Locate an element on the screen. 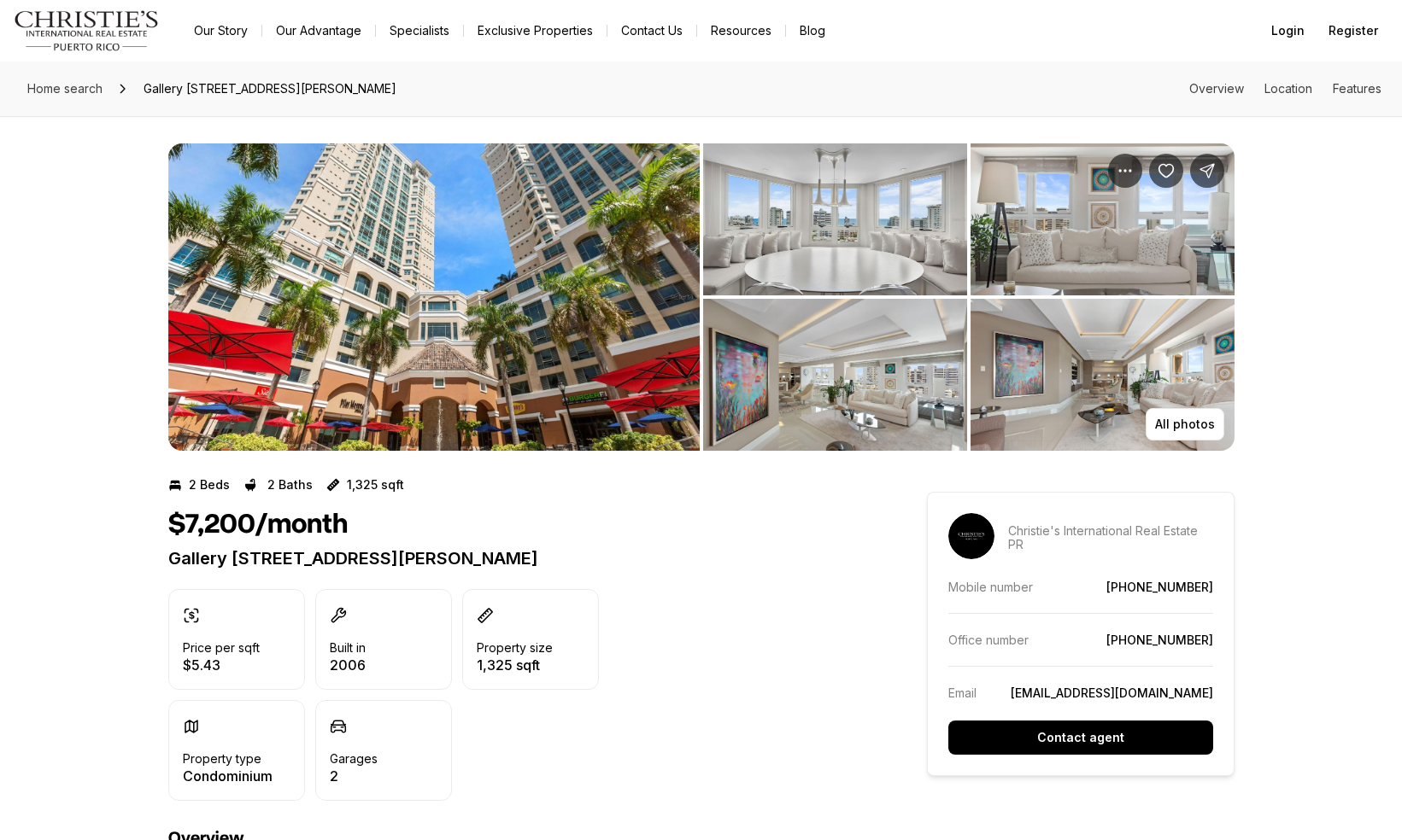 The width and height of the screenshot is (1402, 840). a: Skip to: Overview is located at coordinates (1216, 88).